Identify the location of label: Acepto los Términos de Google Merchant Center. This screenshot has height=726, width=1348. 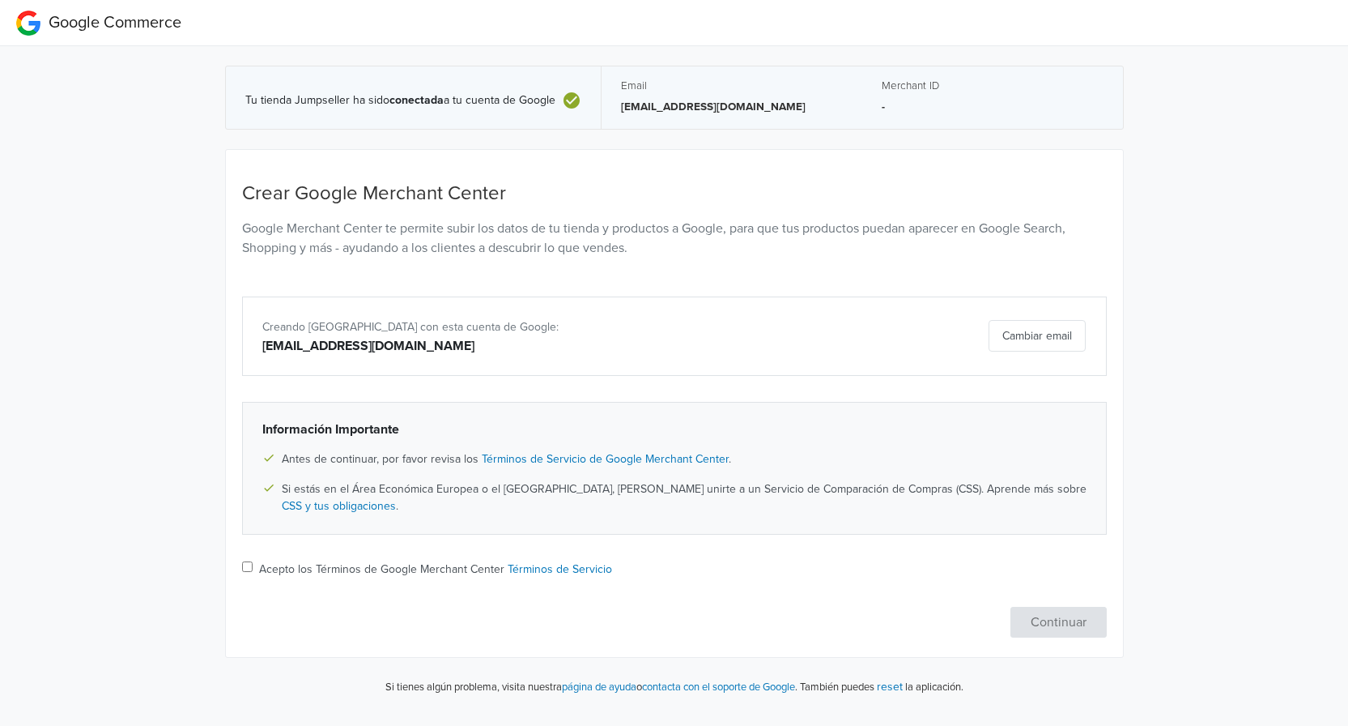
(436, 569).